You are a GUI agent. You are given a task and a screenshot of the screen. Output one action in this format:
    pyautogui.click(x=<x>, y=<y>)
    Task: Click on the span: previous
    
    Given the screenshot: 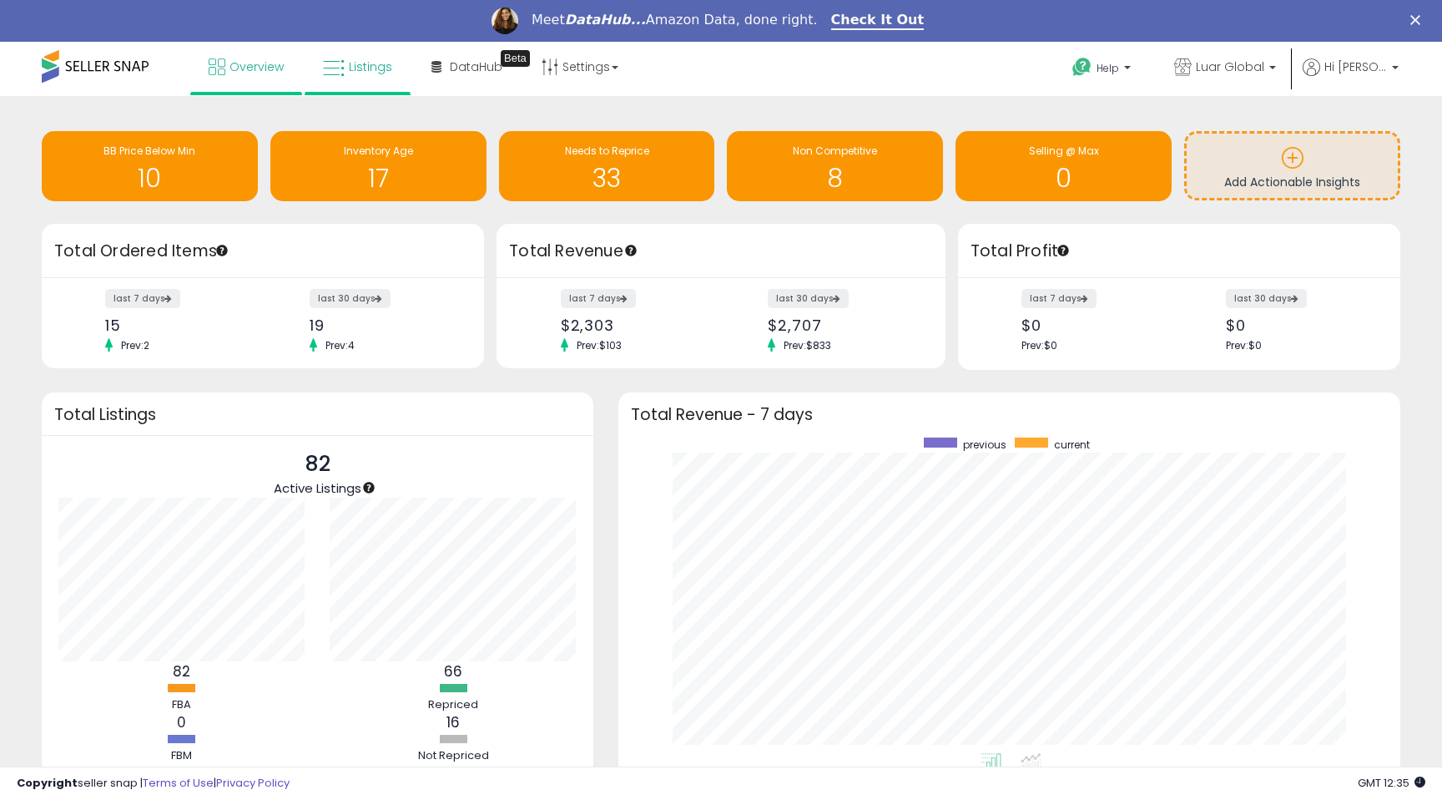 What is the action you would take?
    pyautogui.click(x=985, y=444)
    